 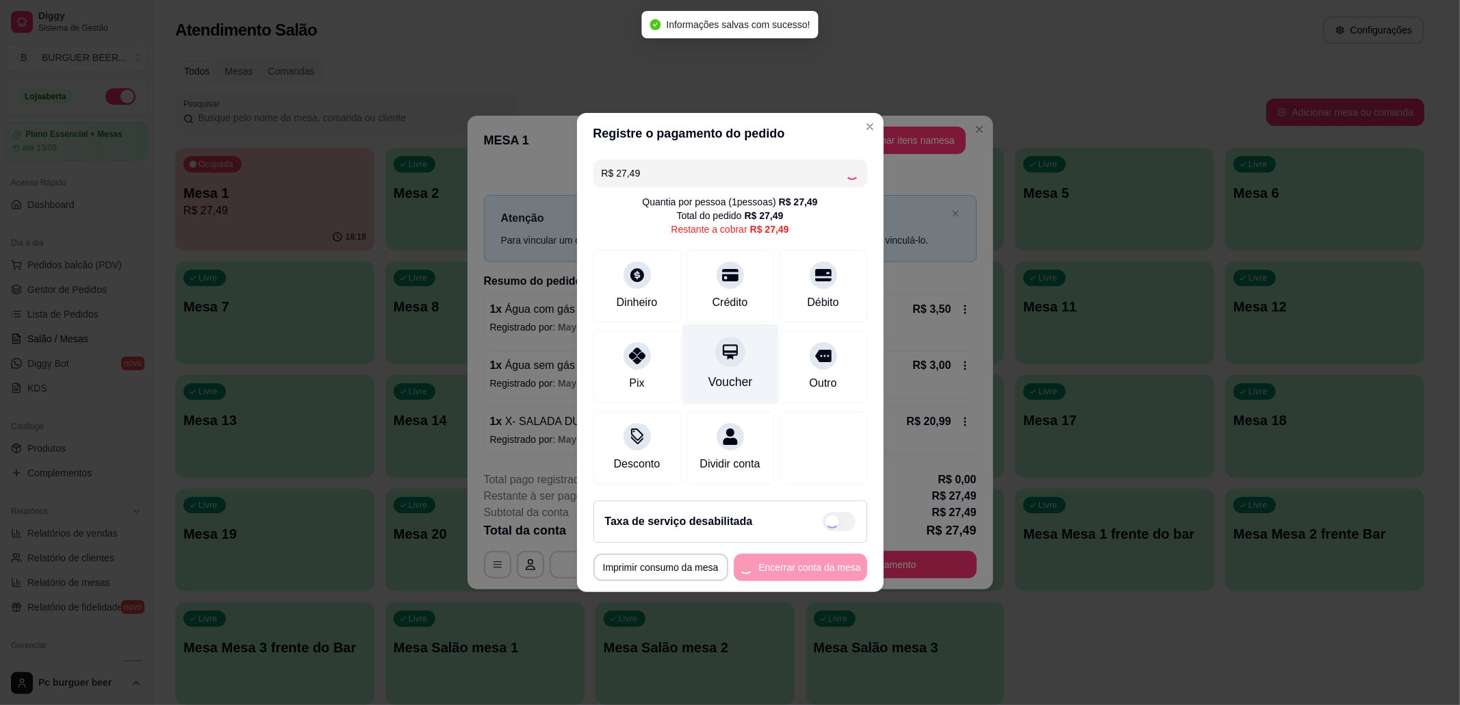 I want to click on div: Pix, so click(x=637, y=383).